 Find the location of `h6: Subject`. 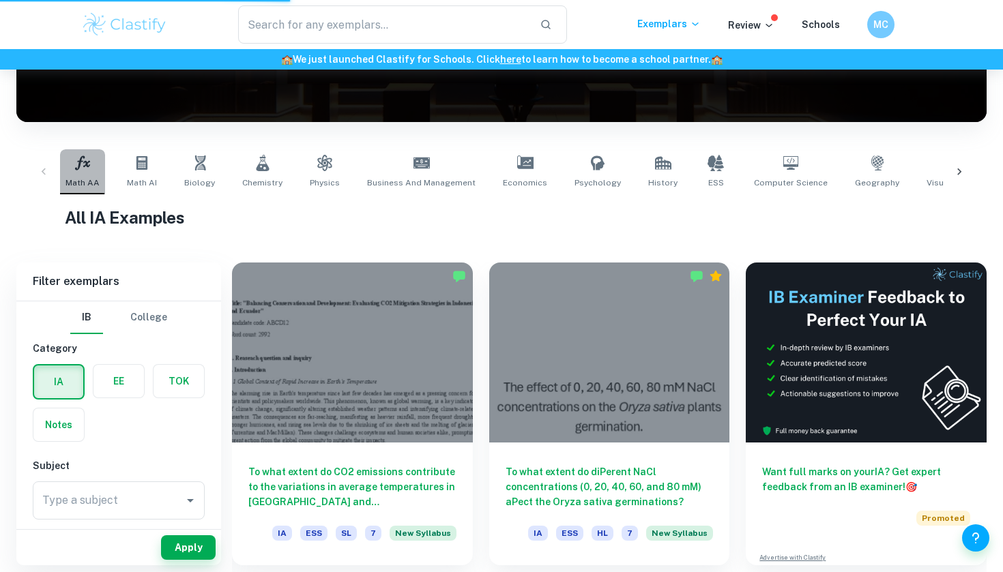

h6: Subject is located at coordinates (119, 466).